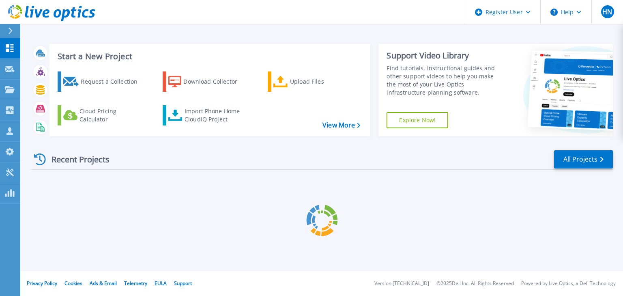 This screenshot has height=296, width=623. What do you see at coordinates (103, 283) in the screenshot?
I see `a: Ads & Email` at bounding box center [103, 283].